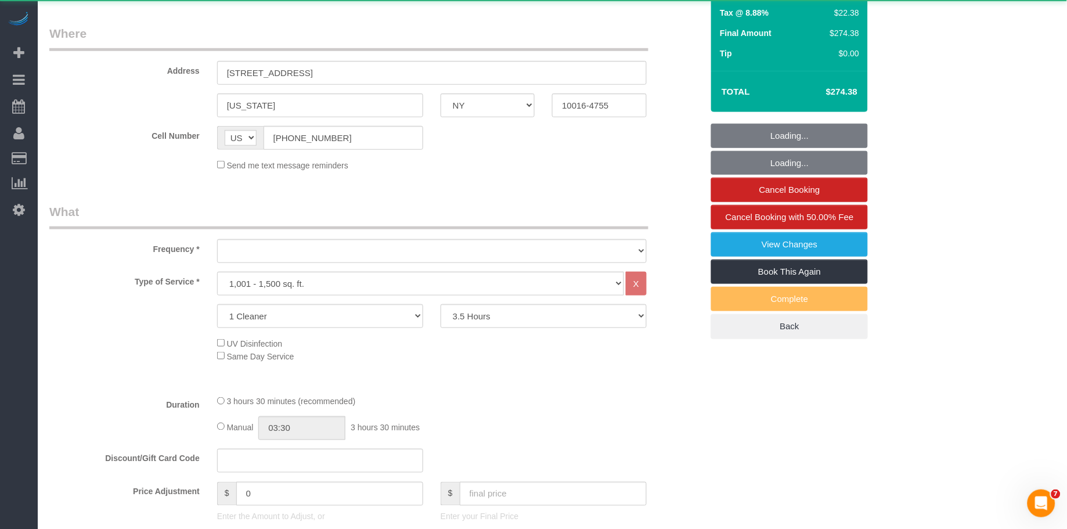  What do you see at coordinates (385, 427) in the screenshot?
I see `span: 3 hours 30 minutes` at bounding box center [385, 427].